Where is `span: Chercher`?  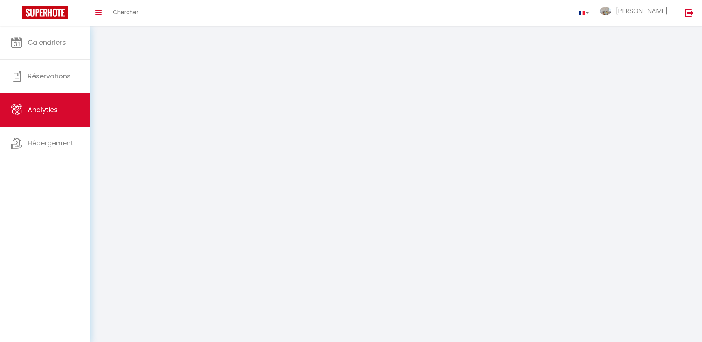 span: Chercher is located at coordinates (126, 12).